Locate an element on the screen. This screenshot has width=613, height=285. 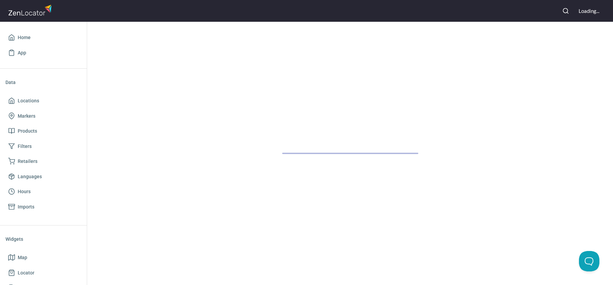
span: Retailers is located at coordinates (28, 161).